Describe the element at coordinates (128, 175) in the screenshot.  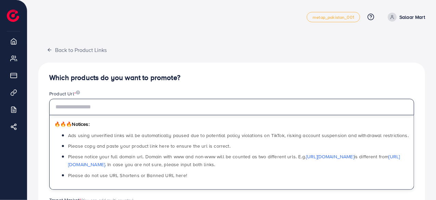
I see `span: Please do not use URL Shortens or Banned URL here!` at that location.